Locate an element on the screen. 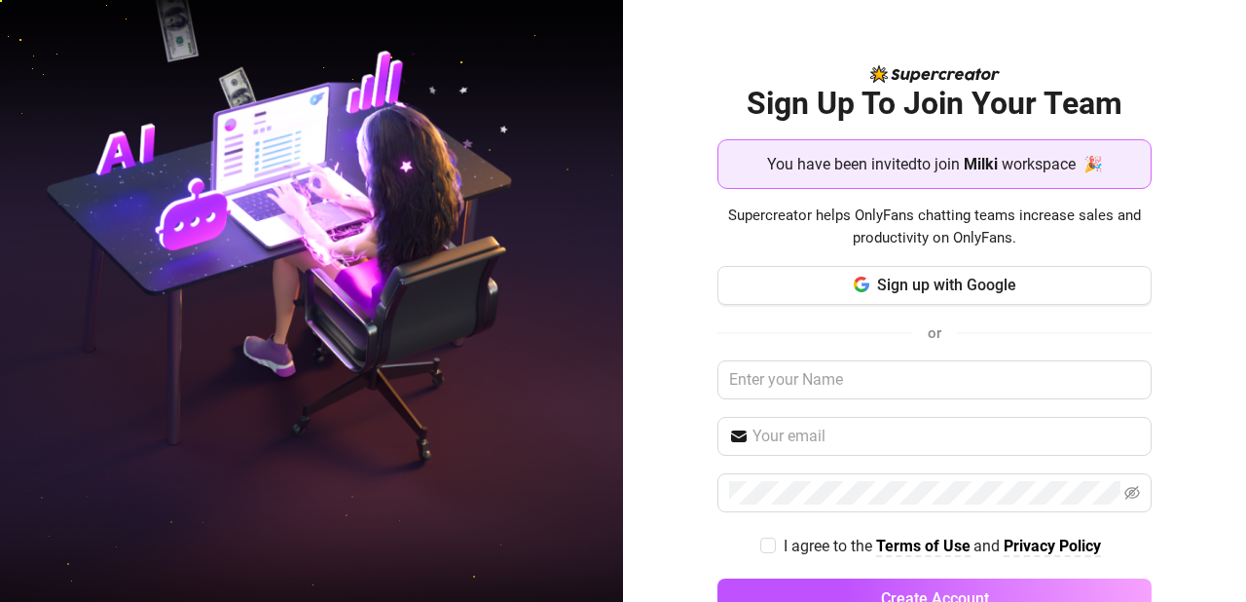 The image size is (1246, 602). span: I agree to the is located at coordinates (830, 545).